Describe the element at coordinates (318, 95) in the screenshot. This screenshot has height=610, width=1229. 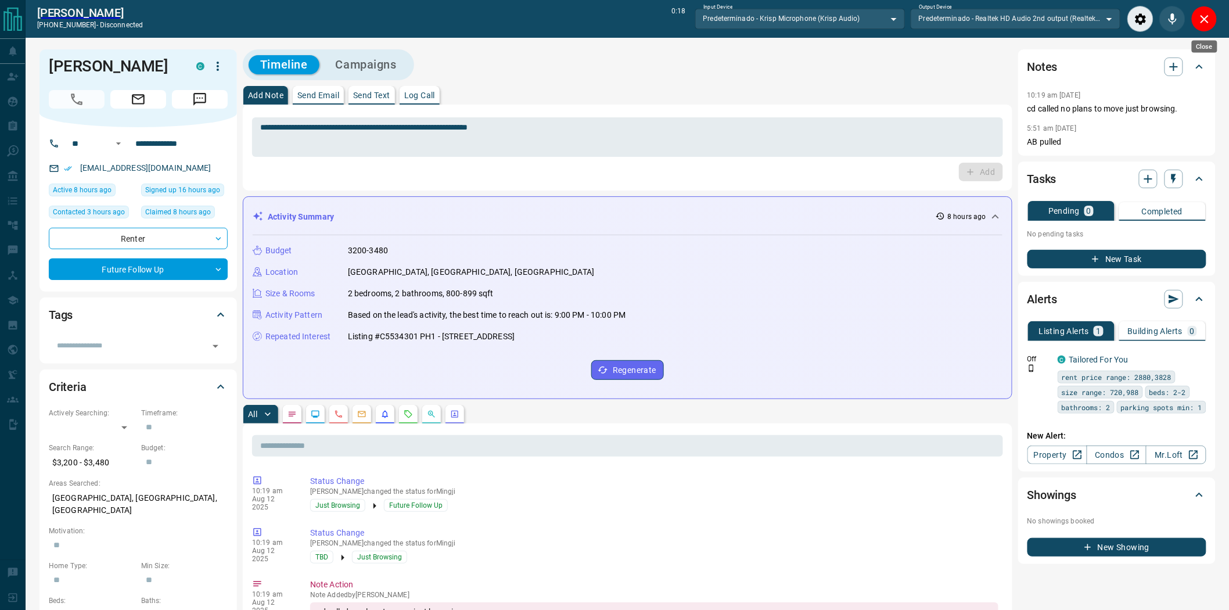
I see `p: Send Email` at that location.